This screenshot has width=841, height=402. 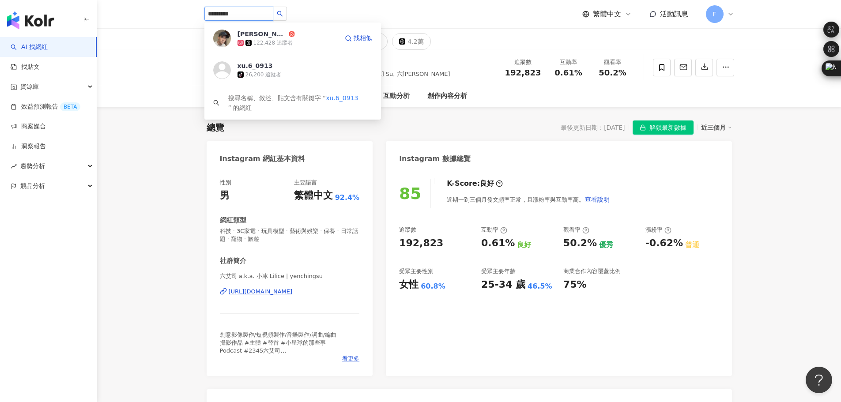 I want to click on div: 網紅類型, so click(x=233, y=220).